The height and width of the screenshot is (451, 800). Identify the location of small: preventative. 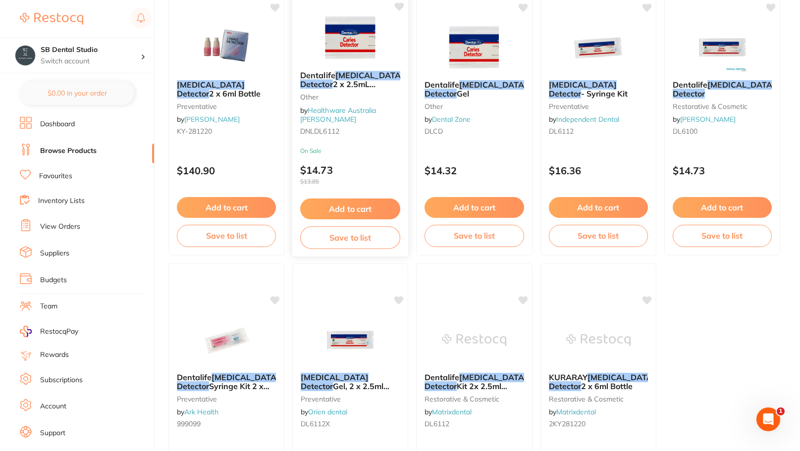
(598, 107).